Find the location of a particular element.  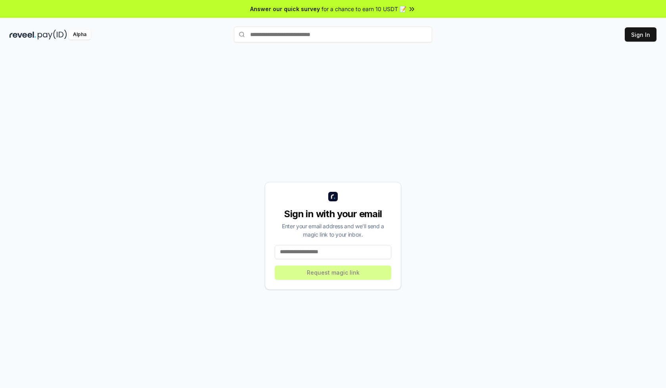

div: Enter your email address and we’ll send a magic link to your inbox. is located at coordinates (333, 230).